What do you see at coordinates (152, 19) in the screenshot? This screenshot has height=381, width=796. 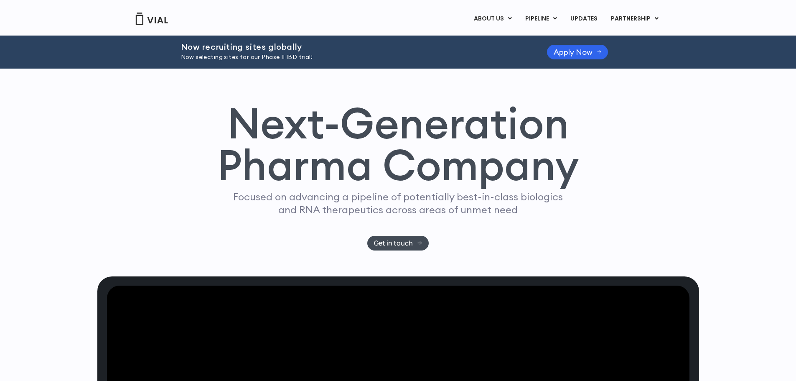 I see `img: Vial Logo` at bounding box center [152, 19].